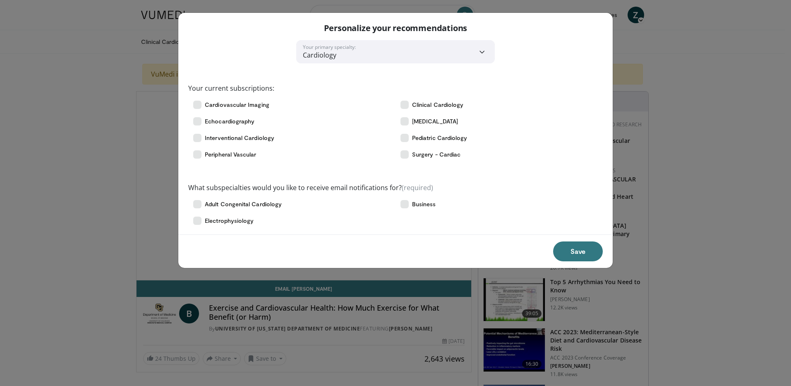 This screenshot has width=791, height=386. Describe the element at coordinates (231, 154) in the screenshot. I see `span: Peripheral Vascular` at that location.